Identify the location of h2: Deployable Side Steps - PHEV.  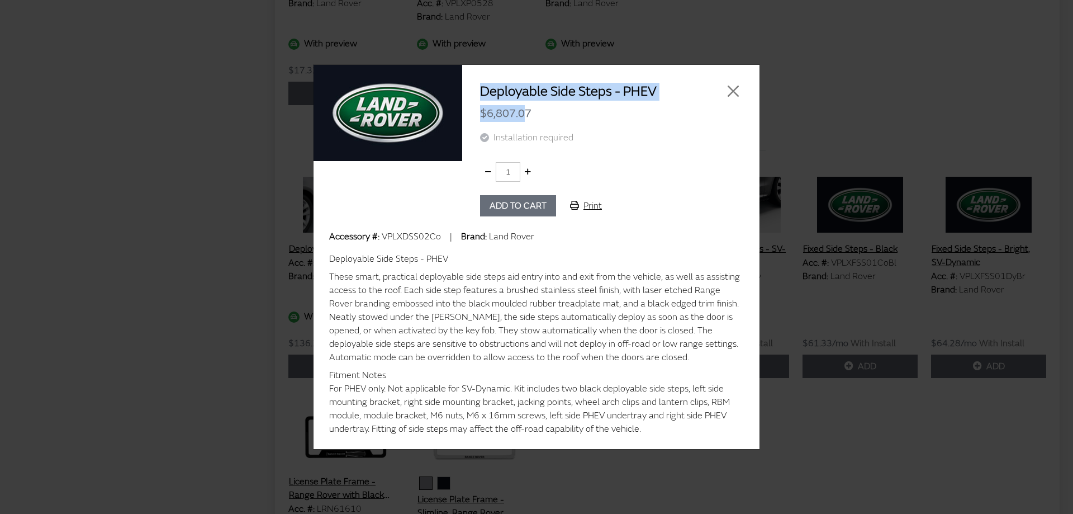
(588, 92).